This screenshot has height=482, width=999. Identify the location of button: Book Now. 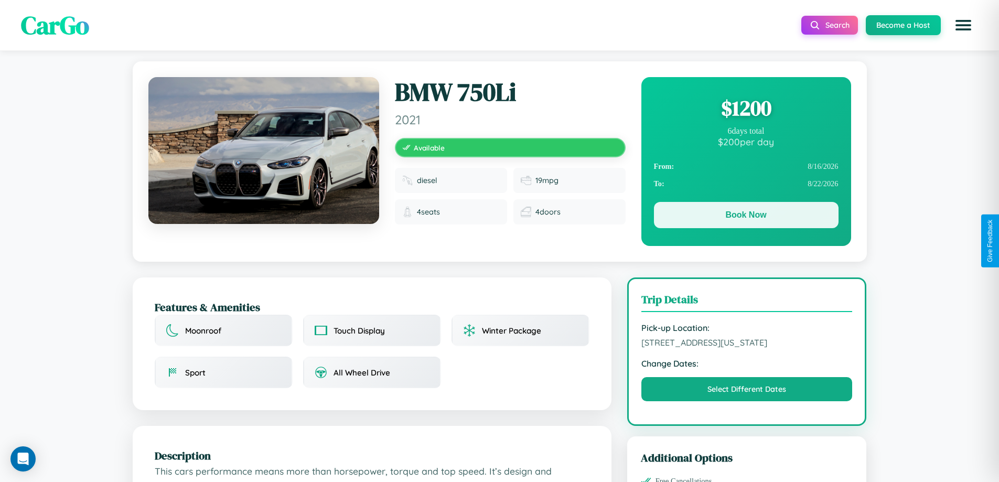
(746, 215).